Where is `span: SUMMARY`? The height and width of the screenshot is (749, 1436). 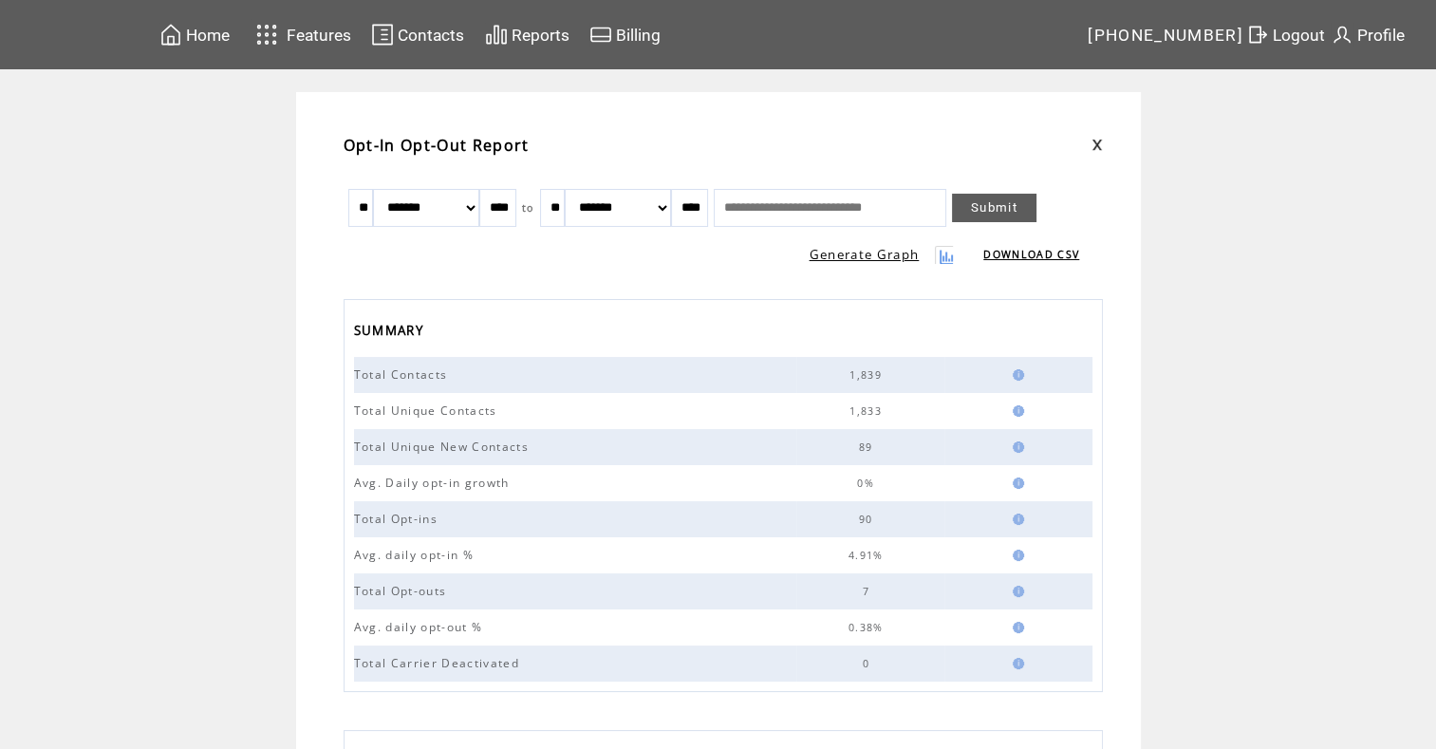 span: SUMMARY is located at coordinates (391, 332).